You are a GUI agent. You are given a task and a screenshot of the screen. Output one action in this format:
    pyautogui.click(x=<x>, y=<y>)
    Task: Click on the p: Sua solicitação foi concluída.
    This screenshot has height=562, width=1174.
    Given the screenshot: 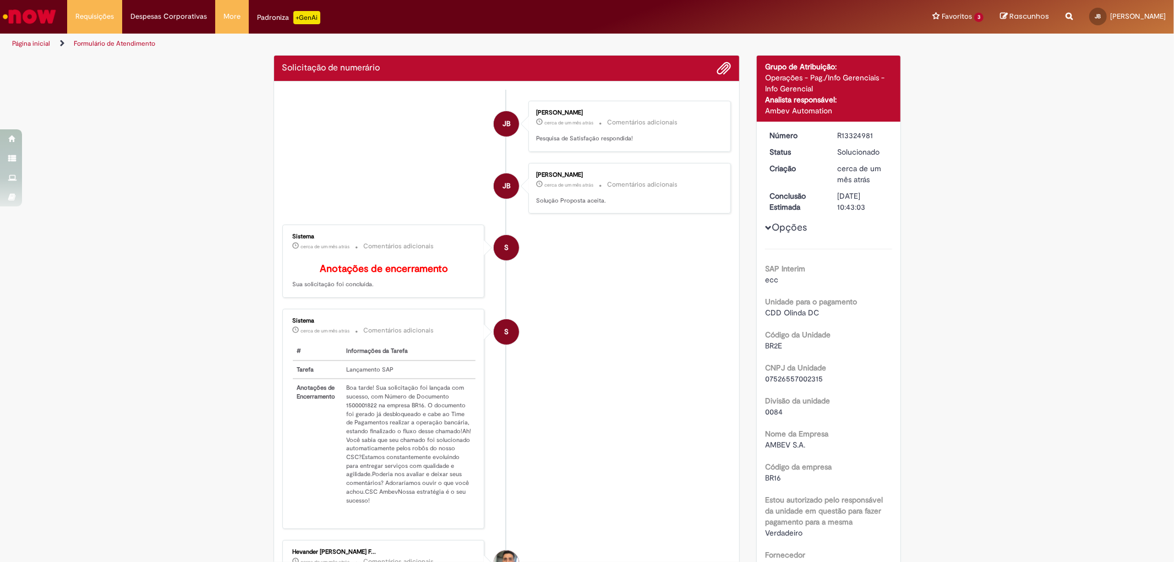 What is the action you would take?
    pyautogui.click(x=384, y=276)
    